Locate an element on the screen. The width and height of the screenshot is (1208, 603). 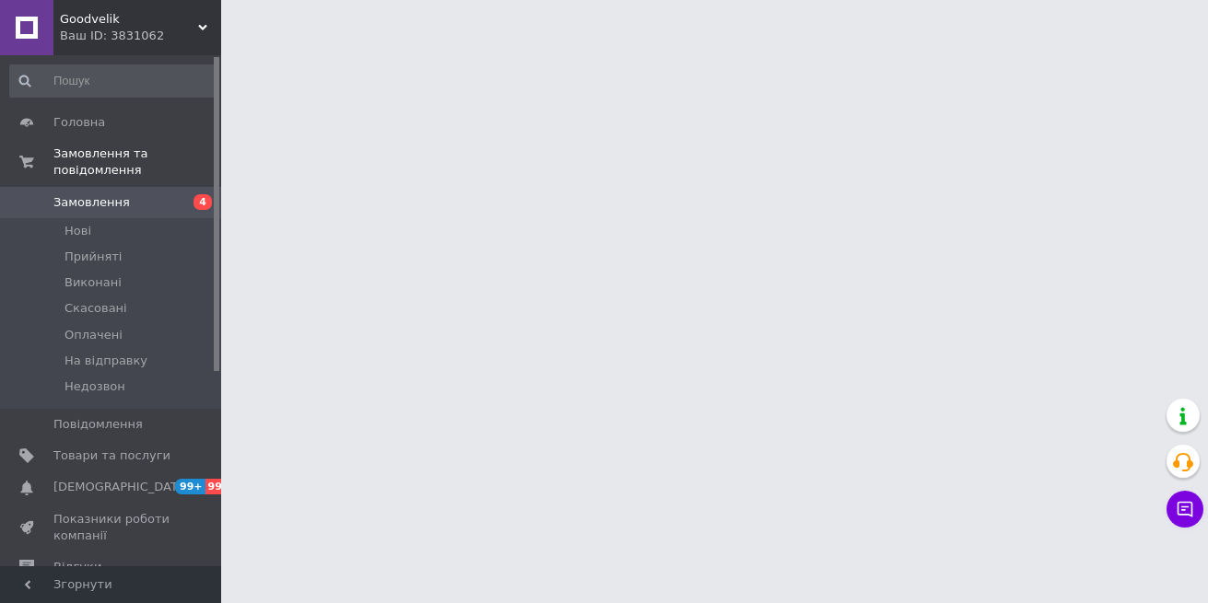
span: Повідомлення is located at coordinates (98, 425).